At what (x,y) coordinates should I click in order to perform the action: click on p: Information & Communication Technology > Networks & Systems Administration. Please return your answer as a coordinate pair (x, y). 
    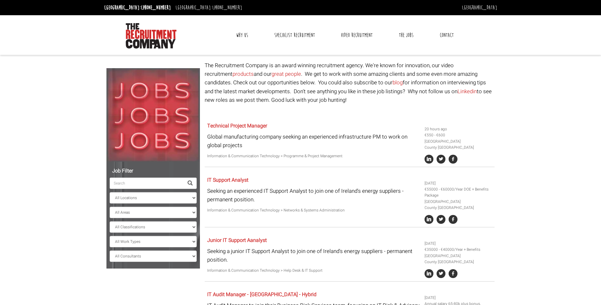
    Looking at the image, I should click on (313, 210).